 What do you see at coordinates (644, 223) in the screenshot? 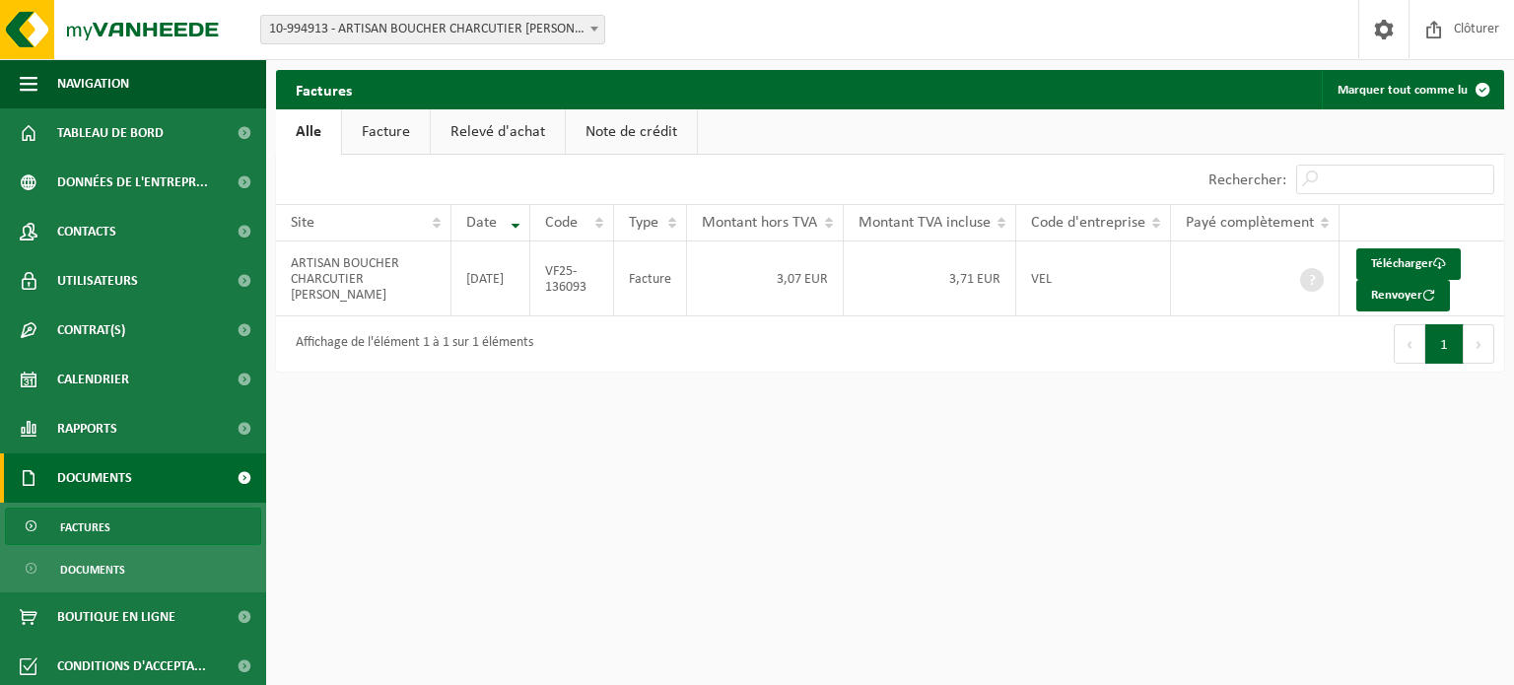
I see `span: Type` at bounding box center [644, 223].